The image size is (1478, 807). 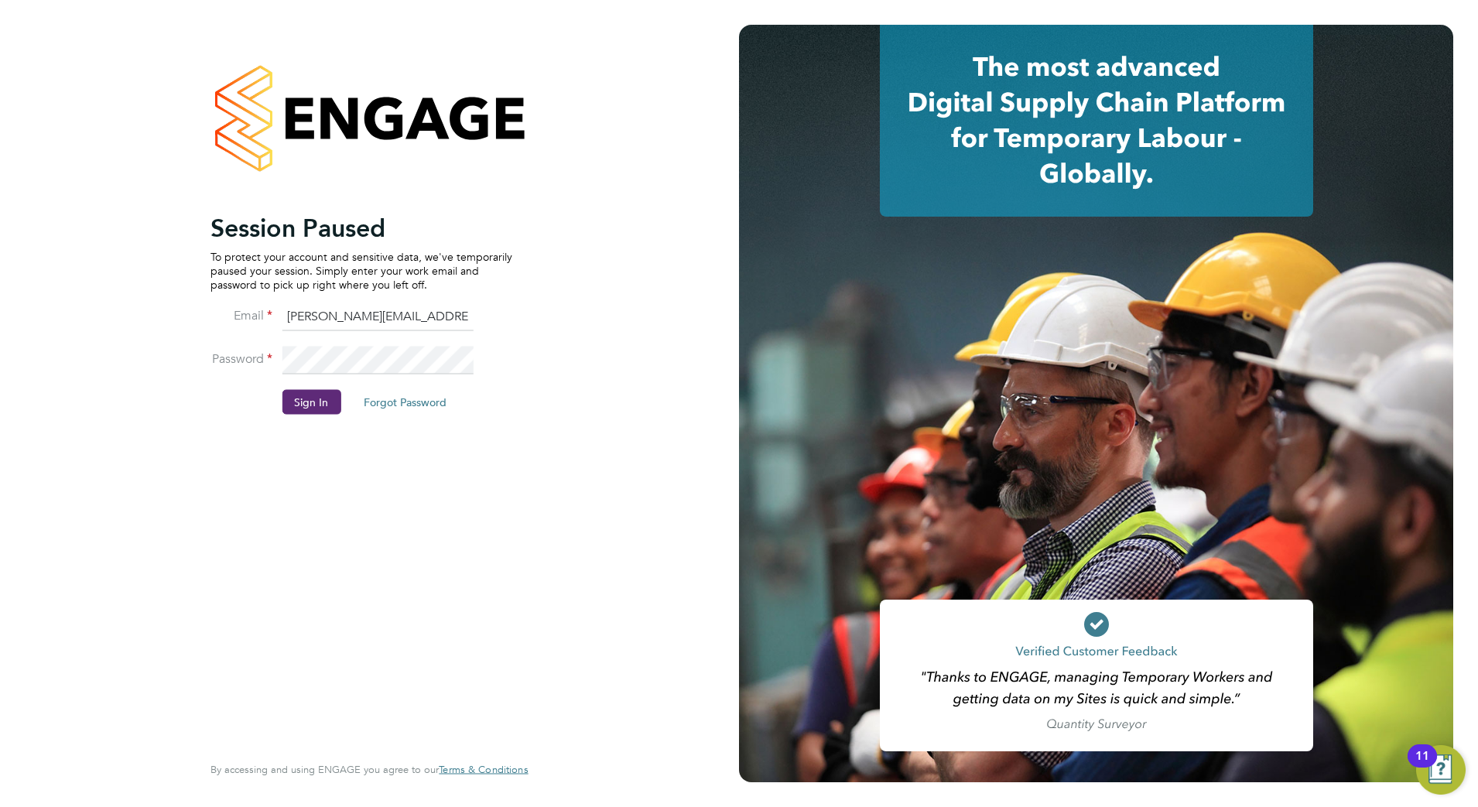 I want to click on label: Email, so click(x=241, y=315).